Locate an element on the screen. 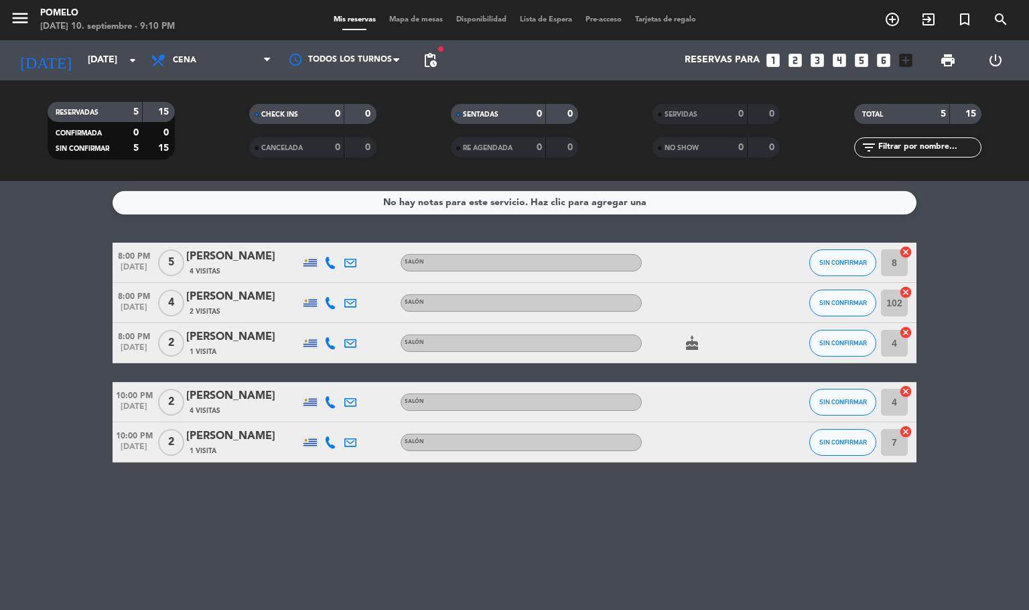 The image size is (1029, 610). i: looks_4 is located at coordinates (840, 60).